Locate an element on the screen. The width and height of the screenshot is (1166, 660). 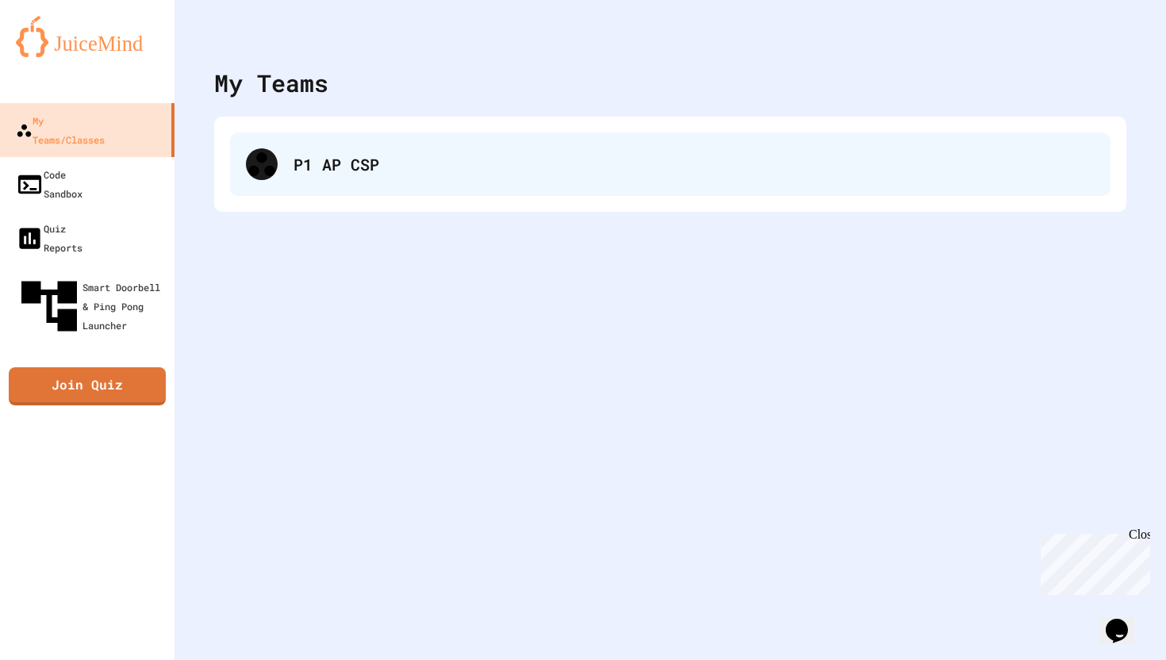
div: Chat with us now!Close is located at coordinates (58, 53).